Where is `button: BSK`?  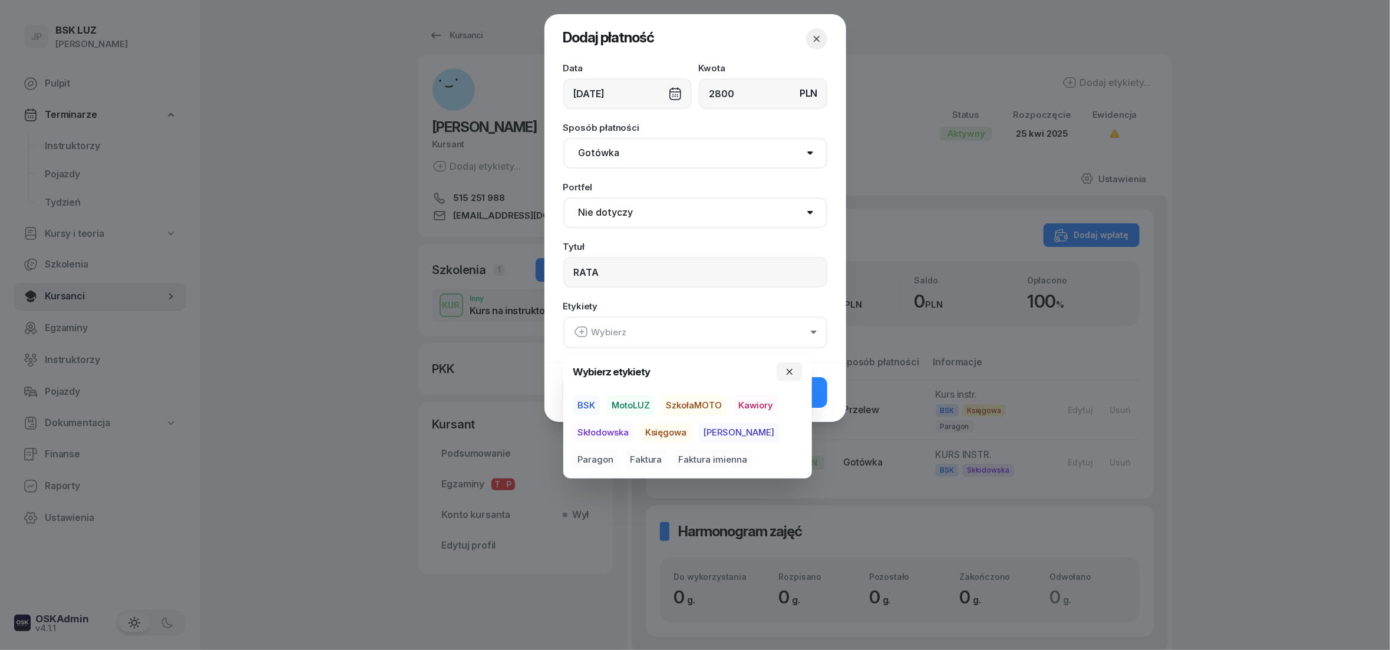
button: BSK is located at coordinates (586, 405).